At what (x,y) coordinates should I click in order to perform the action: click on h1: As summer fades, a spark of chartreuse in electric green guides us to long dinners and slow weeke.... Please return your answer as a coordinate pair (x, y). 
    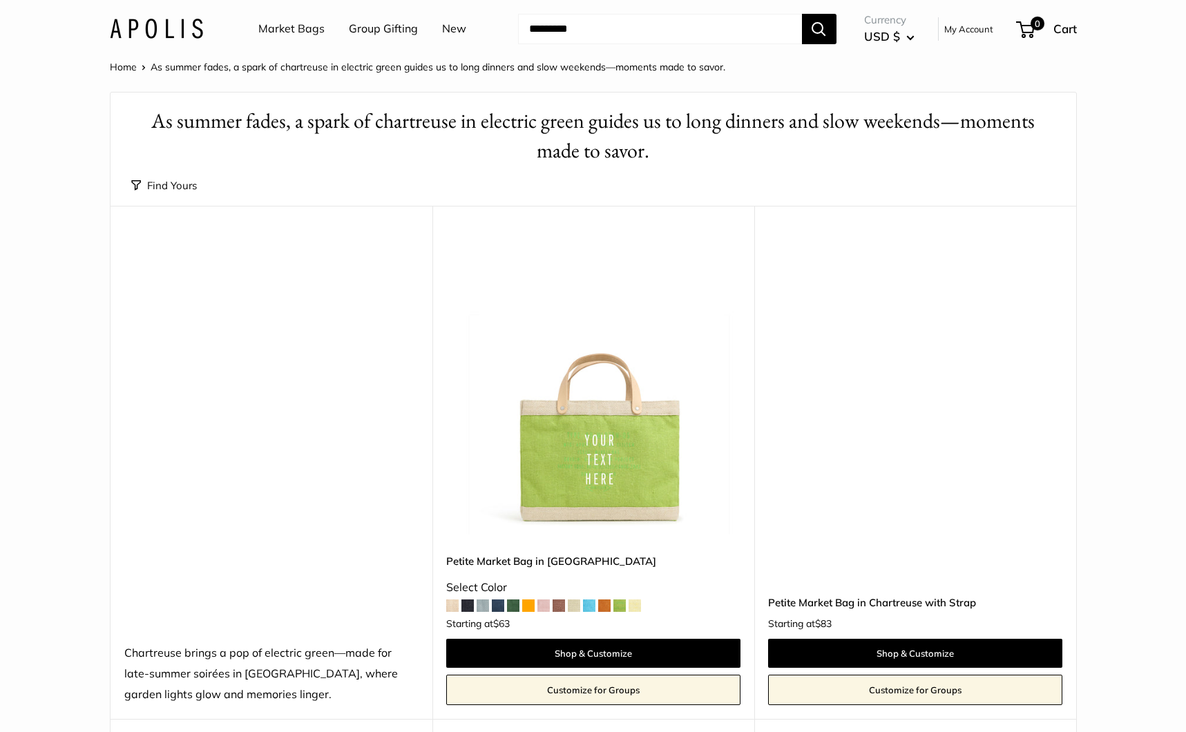
    Looking at the image, I should click on (593, 136).